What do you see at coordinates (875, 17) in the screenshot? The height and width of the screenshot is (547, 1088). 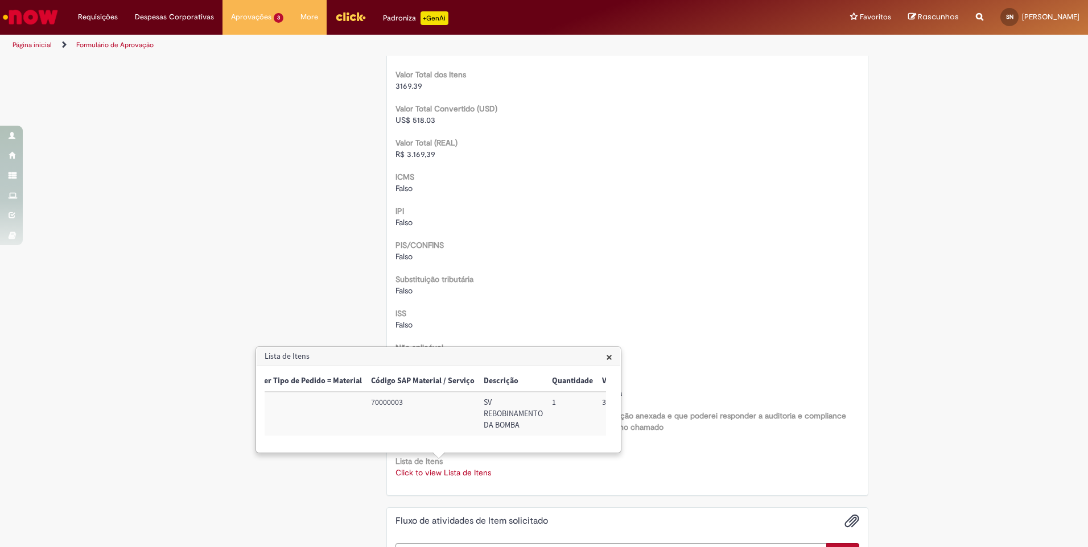 I see `span: Favoritos` at bounding box center [875, 17].